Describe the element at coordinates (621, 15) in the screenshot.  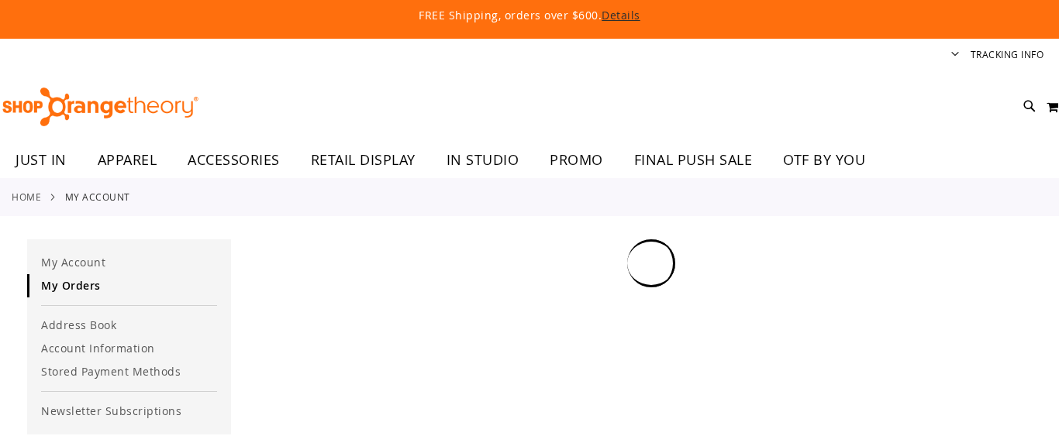
I see `a: Details` at that location.